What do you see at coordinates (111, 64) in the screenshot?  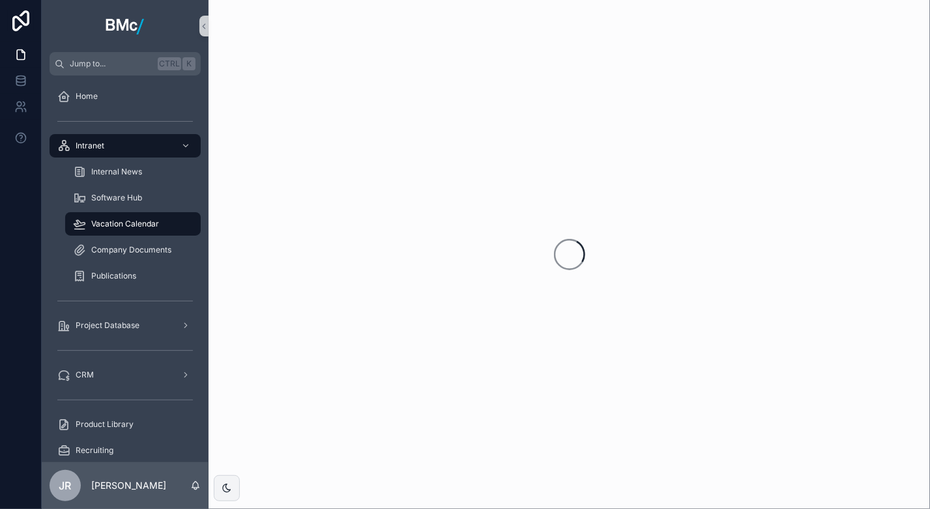 I see `span: Jump to...` at bounding box center [111, 64].